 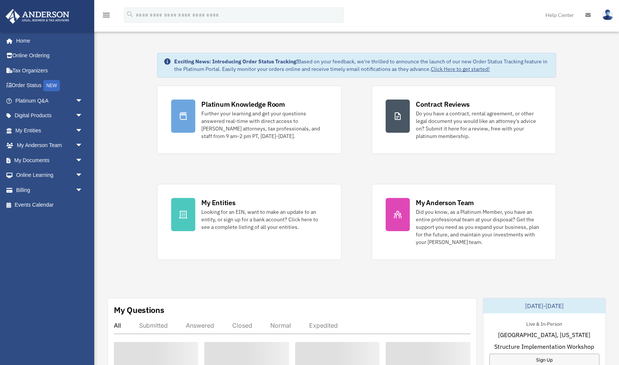 I want to click on div: All, so click(x=117, y=326).